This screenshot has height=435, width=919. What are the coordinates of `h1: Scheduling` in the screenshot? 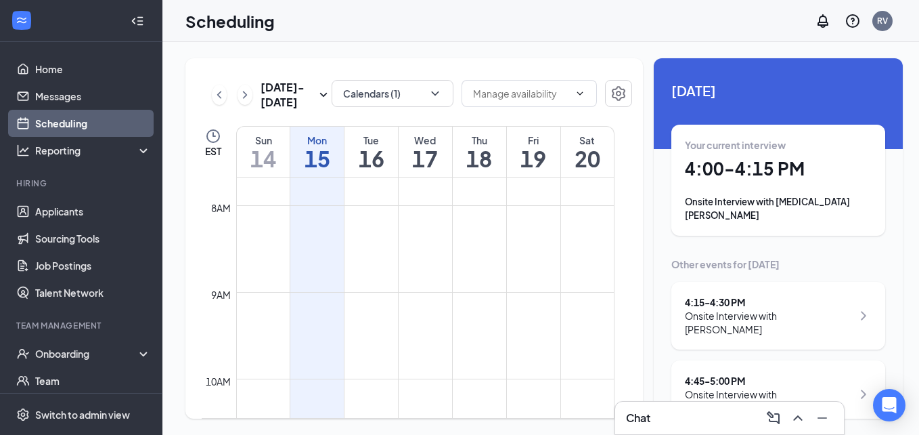 It's located at (230, 21).